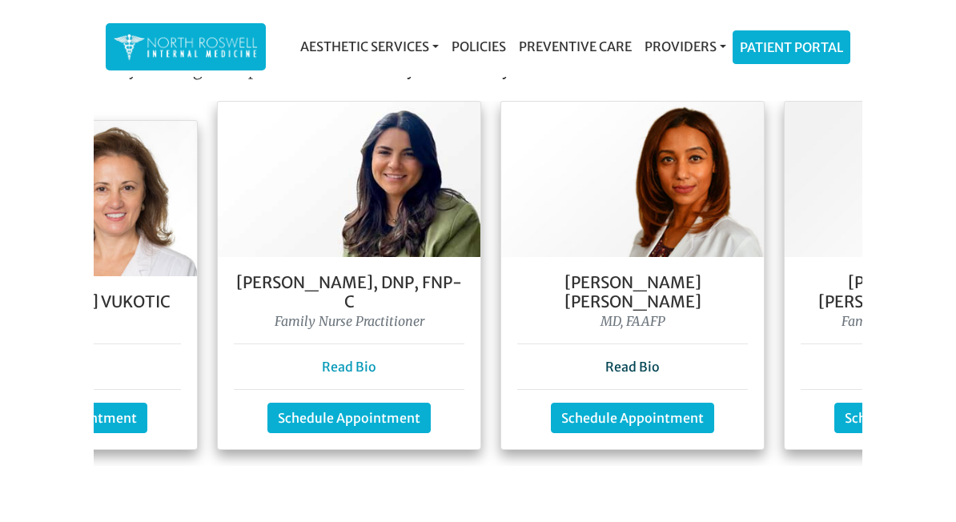 Image resolution: width=956 pixels, height=522 pixels. Describe the element at coordinates (479, 30) in the screenshot. I see `a: Policies` at that location.